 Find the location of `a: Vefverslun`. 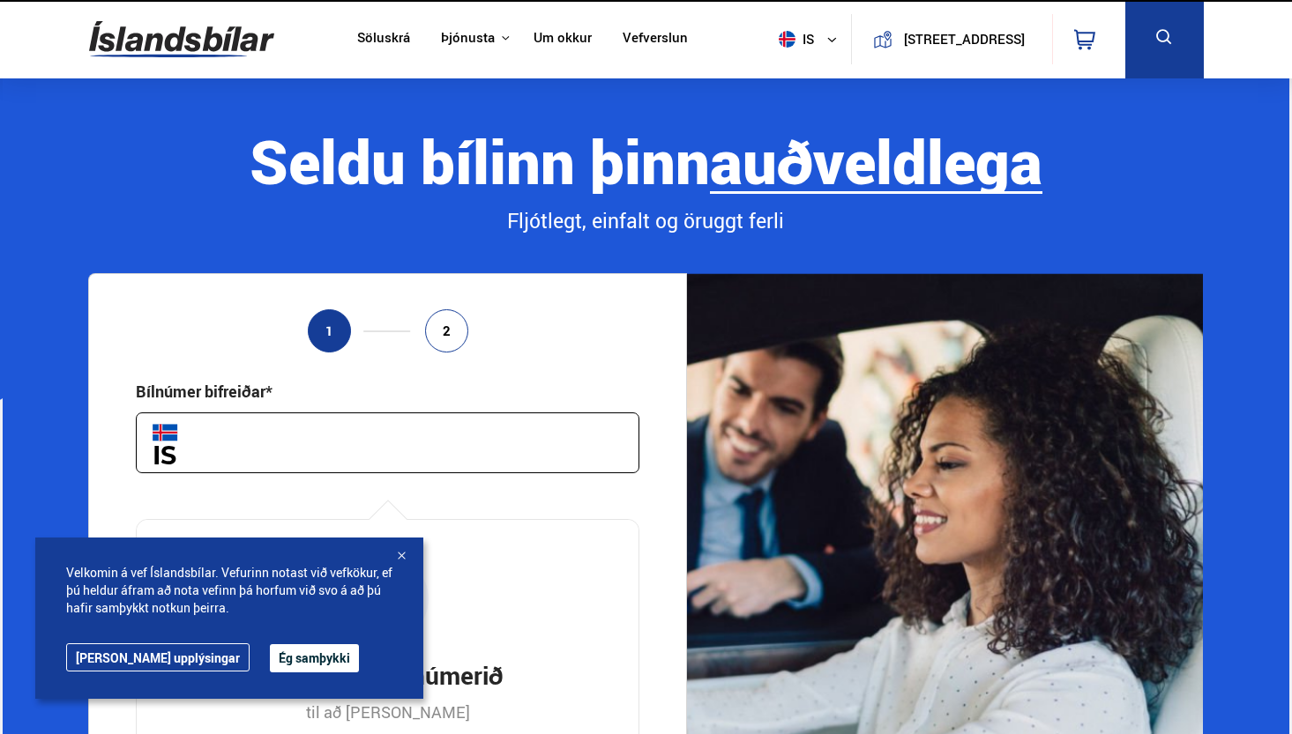

a: Vefverslun is located at coordinates (655, 39).